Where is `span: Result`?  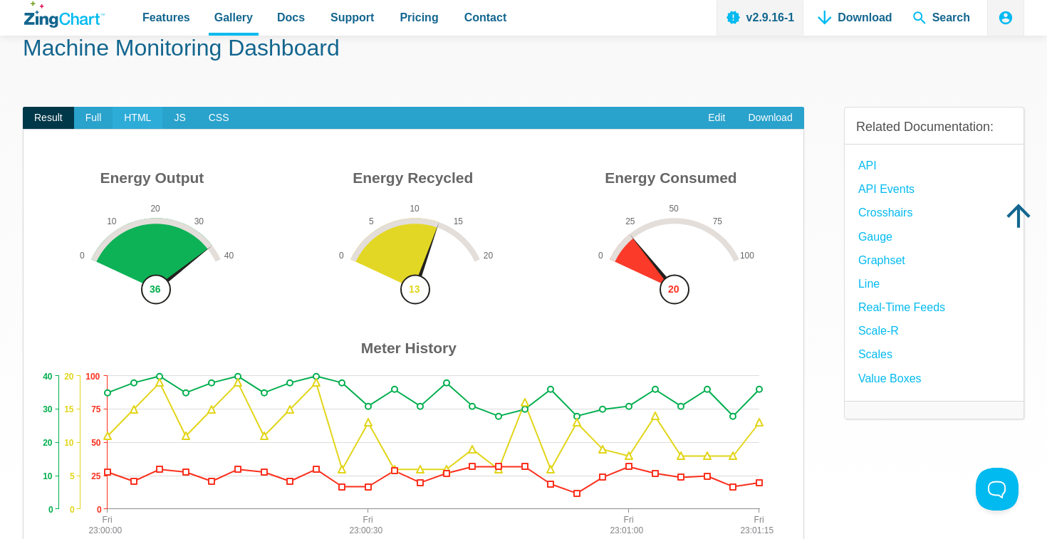 span: Result is located at coordinates (48, 118).